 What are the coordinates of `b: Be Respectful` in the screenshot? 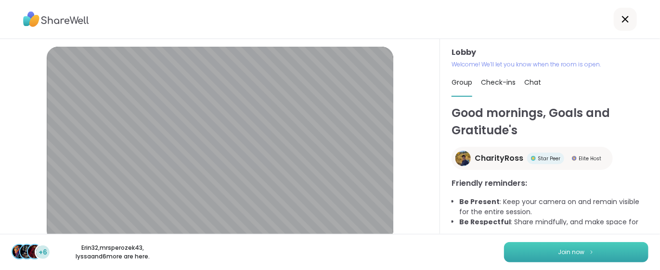 It's located at (485, 222).